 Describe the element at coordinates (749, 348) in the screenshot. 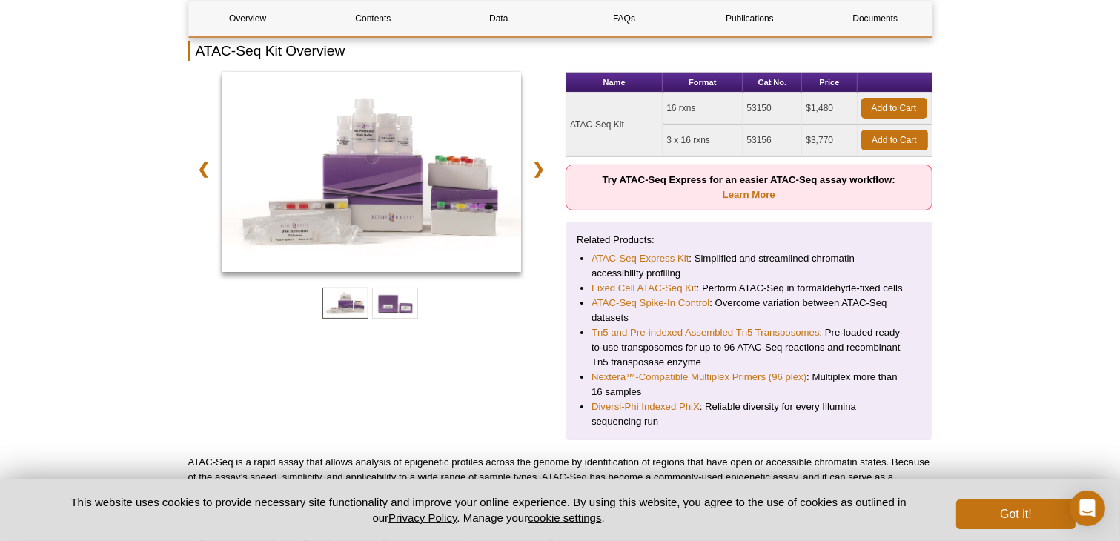

I see `li: : Pre-loaded ready-to-use transposomes for up to 96 ATAC-Seq reactions and recombinant Tn5 transp...` at that location.